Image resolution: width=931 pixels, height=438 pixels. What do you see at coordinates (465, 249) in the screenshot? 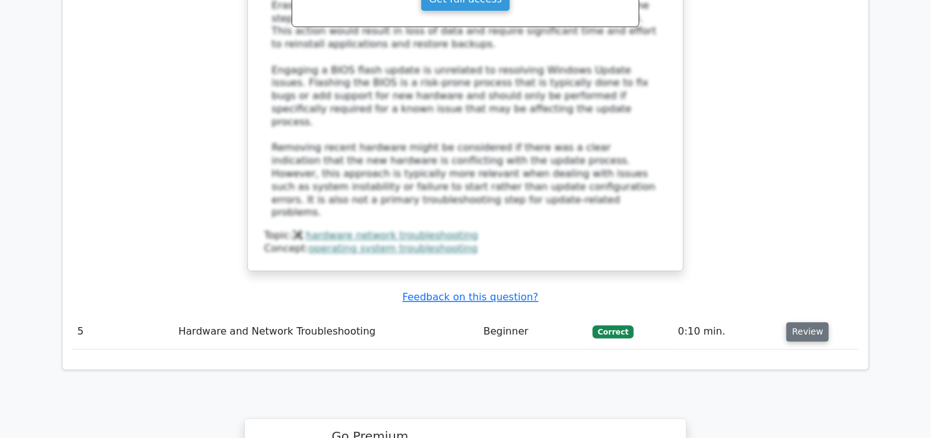
I see `div: Concept:` at bounding box center [465, 249].